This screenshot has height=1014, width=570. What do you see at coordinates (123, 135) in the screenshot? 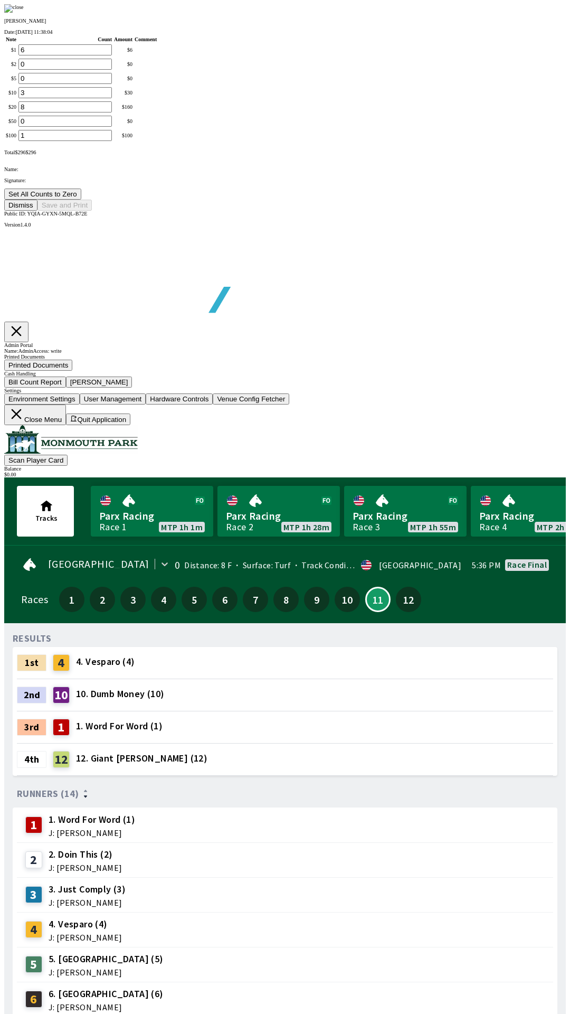
I see `div: $ 100` at bounding box center [123, 135].